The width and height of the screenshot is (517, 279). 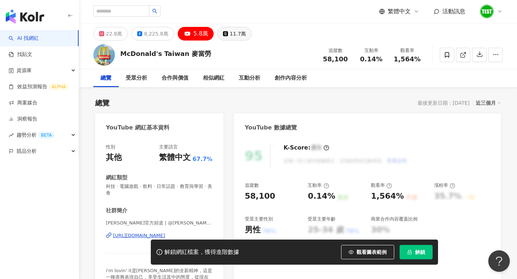 What do you see at coordinates (23, 103) in the screenshot?
I see `a: 商案媒合` at bounding box center [23, 103].